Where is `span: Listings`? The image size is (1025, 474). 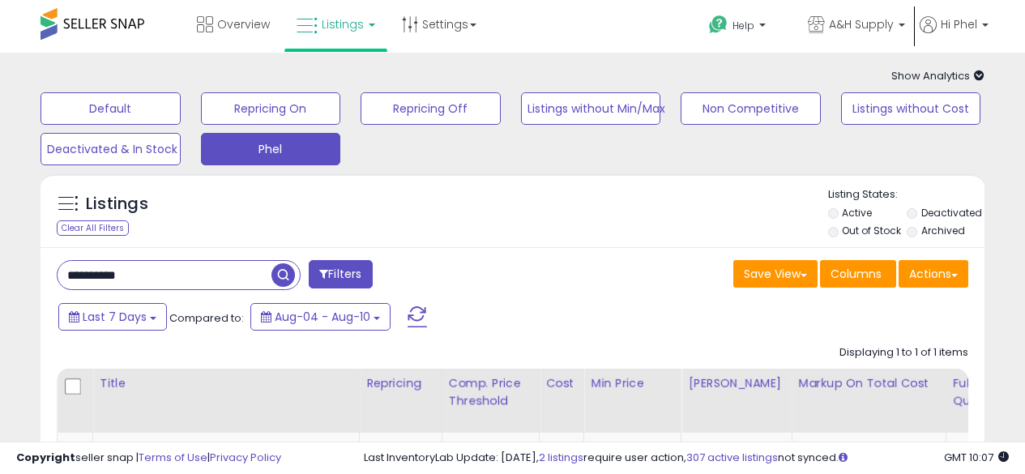
span: Listings is located at coordinates (343, 24).